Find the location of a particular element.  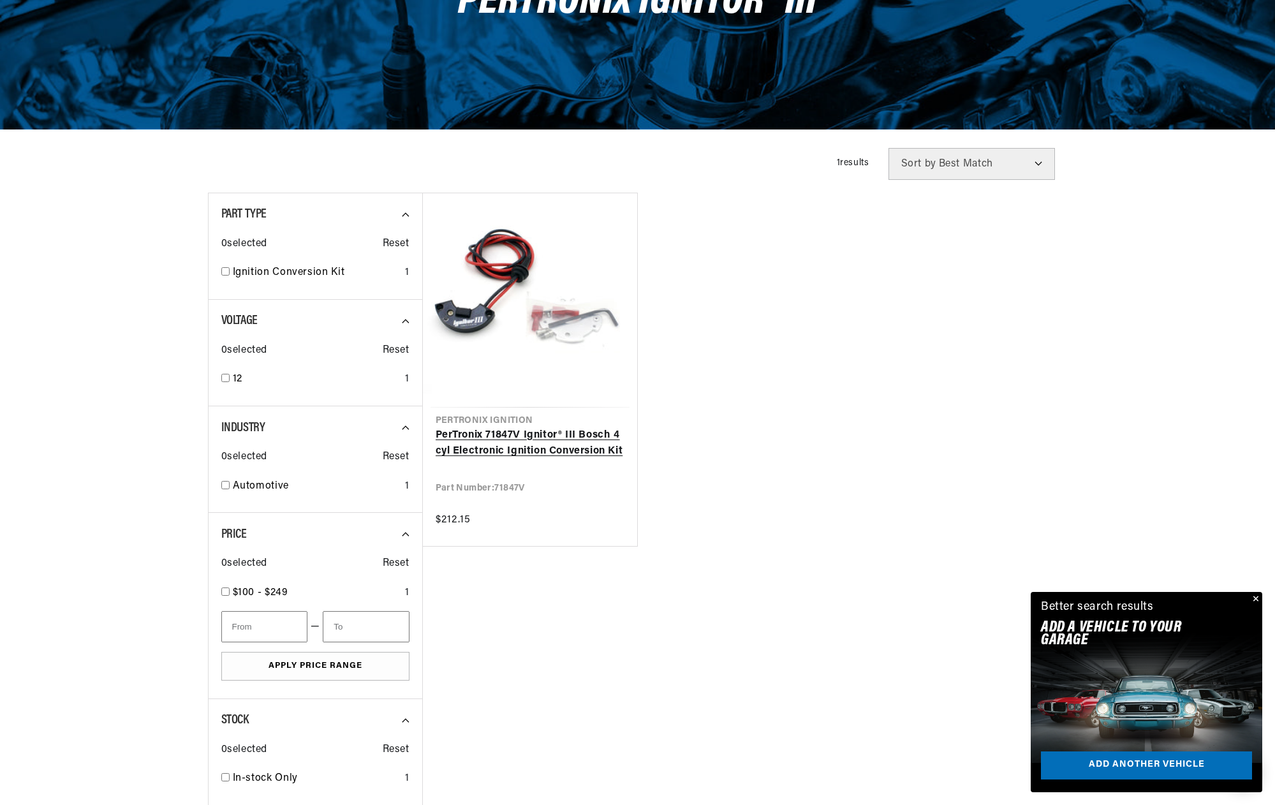

span: Price is located at coordinates (234, 535).